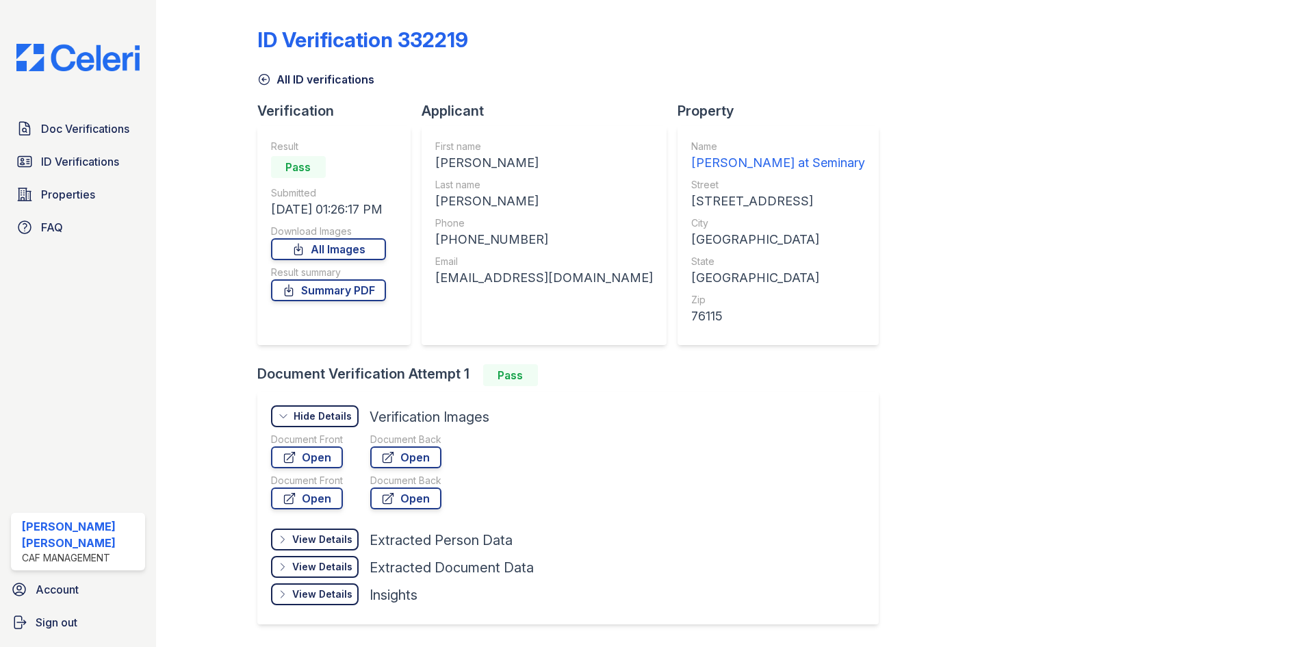  I want to click on div: First name, so click(544, 147).